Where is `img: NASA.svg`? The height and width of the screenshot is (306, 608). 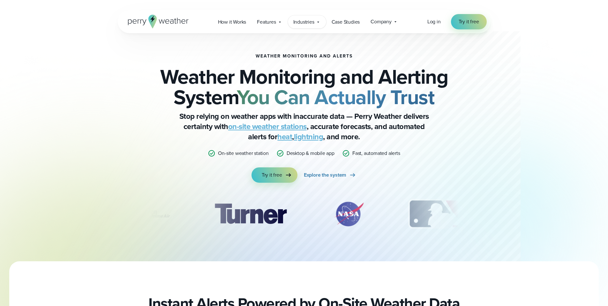 img: NASA.svg is located at coordinates (349, 214).